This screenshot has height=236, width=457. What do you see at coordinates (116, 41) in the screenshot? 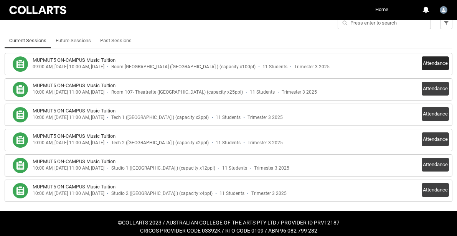
I see `a: Past Sessions` at bounding box center [116, 41].